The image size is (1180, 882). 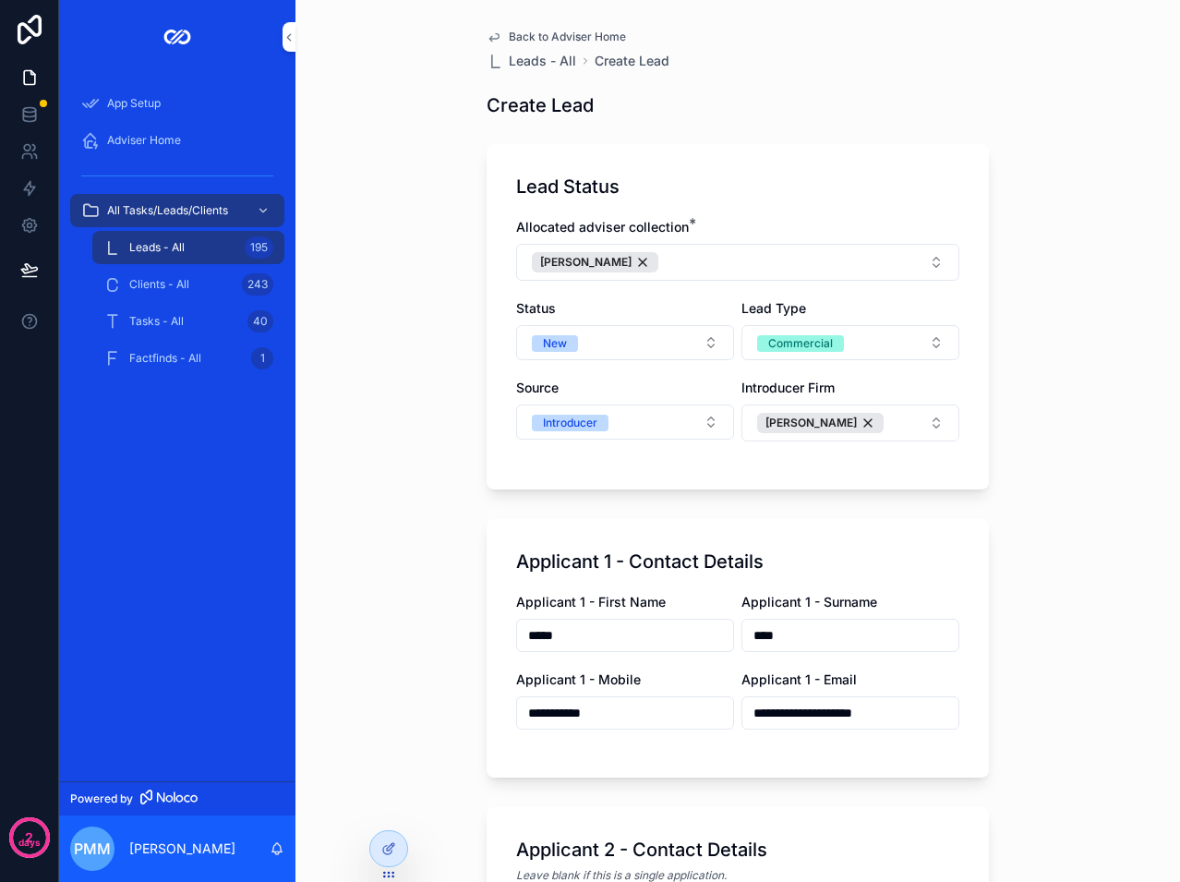 I want to click on div: New, so click(x=555, y=343).